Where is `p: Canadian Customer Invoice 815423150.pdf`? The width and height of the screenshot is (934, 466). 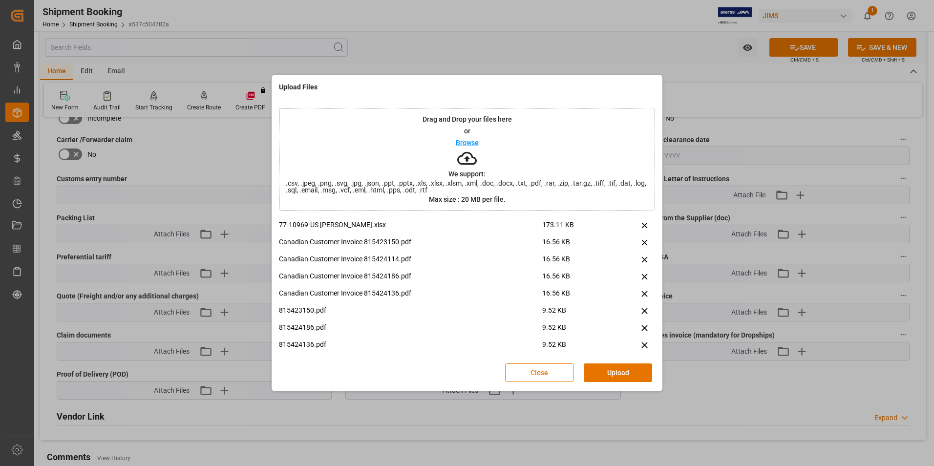 p: Canadian Customer Invoice 815423150.pdf is located at coordinates (410, 242).